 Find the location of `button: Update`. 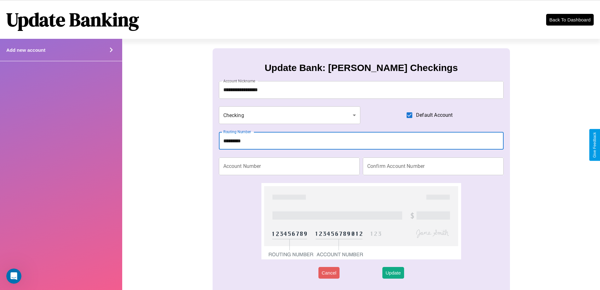

button: Update is located at coordinates (393, 272).